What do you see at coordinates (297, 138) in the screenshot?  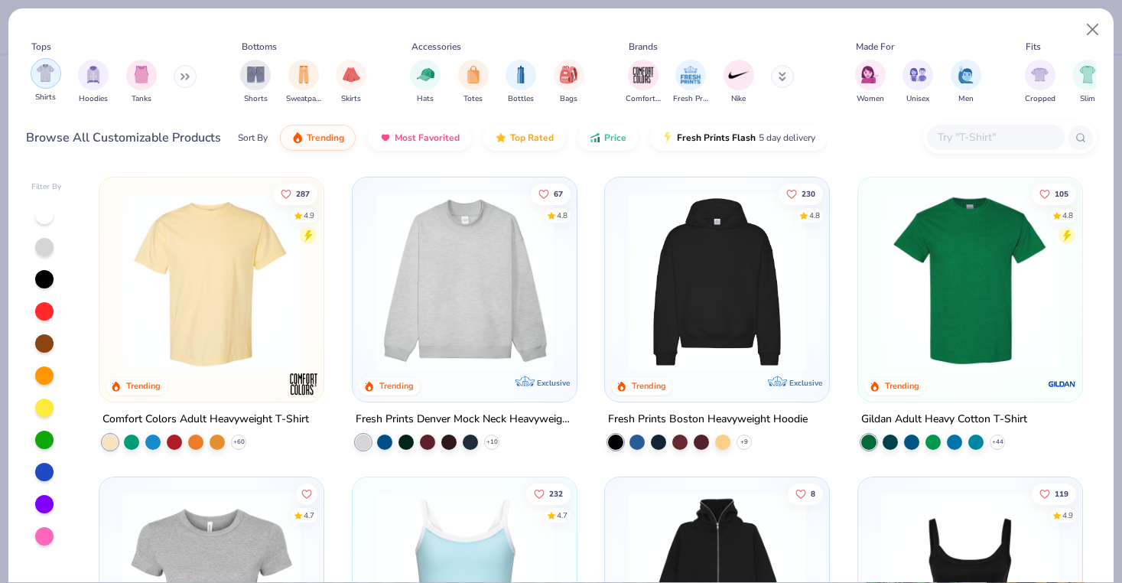 I see `img: trending.gif` at bounding box center [297, 138].